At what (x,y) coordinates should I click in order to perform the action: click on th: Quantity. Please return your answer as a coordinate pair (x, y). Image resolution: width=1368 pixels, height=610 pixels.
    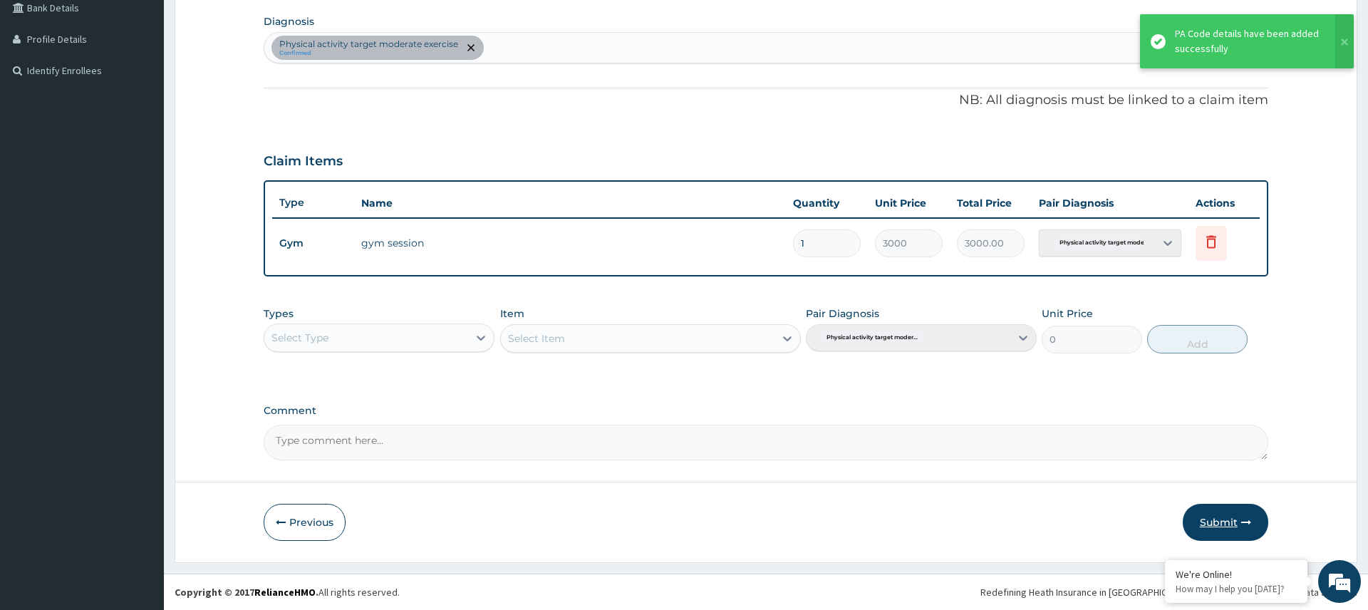
    Looking at the image, I should click on (827, 203).